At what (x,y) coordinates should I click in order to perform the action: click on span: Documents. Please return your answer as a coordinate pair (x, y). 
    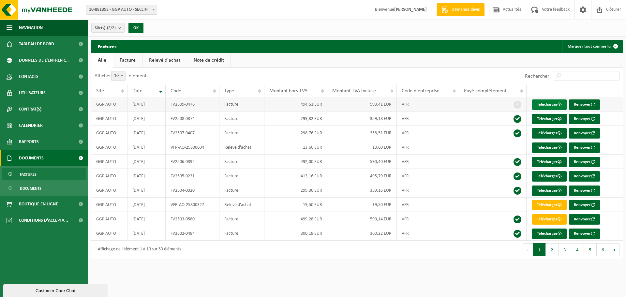
    Looking at the image, I should click on (31, 189).